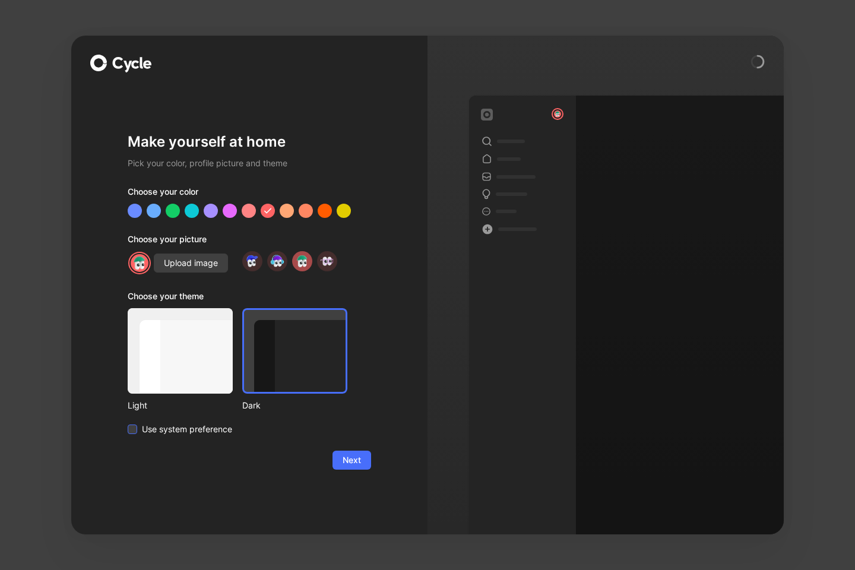 The width and height of the screenshot is (855, 570). I want to click on button: Upload image, so click(191, 263).